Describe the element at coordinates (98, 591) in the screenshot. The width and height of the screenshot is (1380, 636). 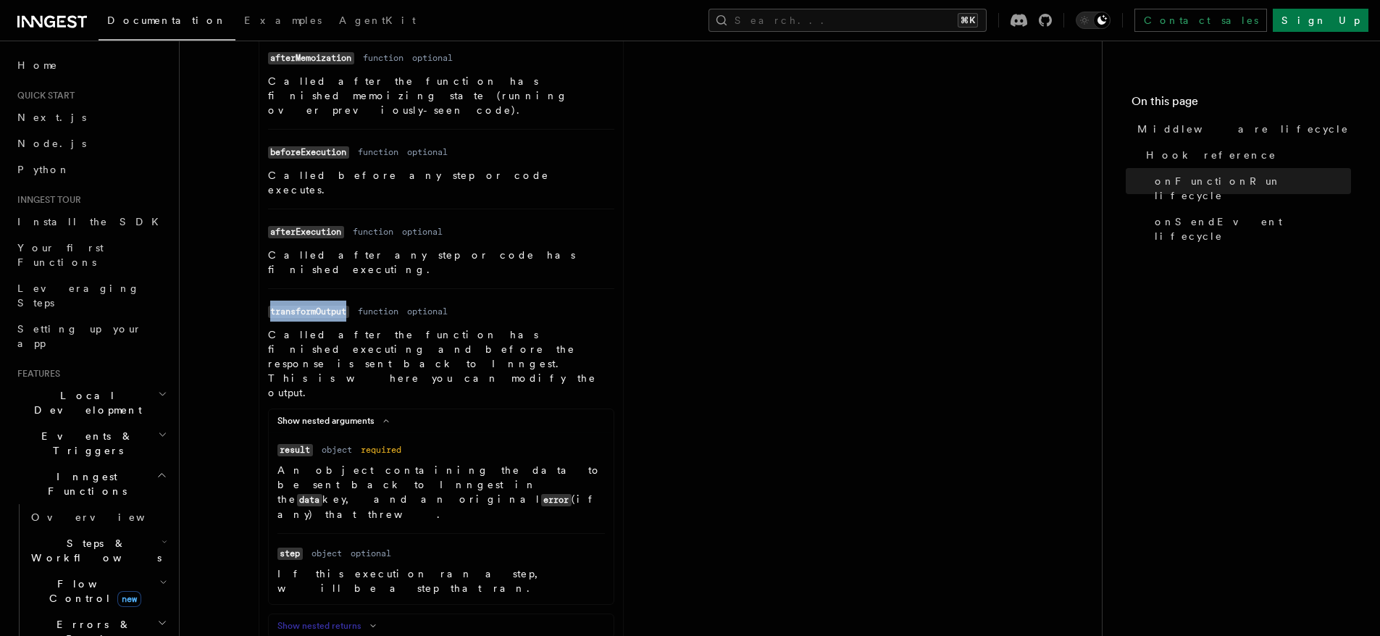
I see `button: Flow Controlnew` at that location.